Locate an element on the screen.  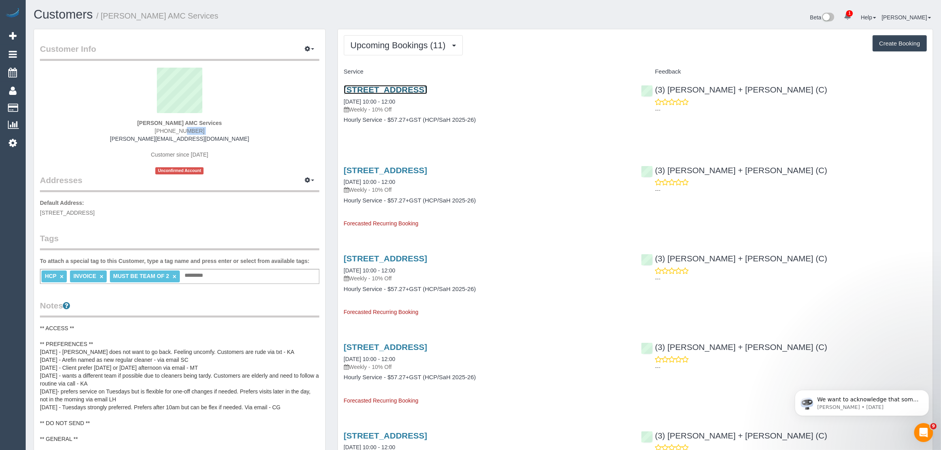
a: Beta is located at coordinates (822, 17).